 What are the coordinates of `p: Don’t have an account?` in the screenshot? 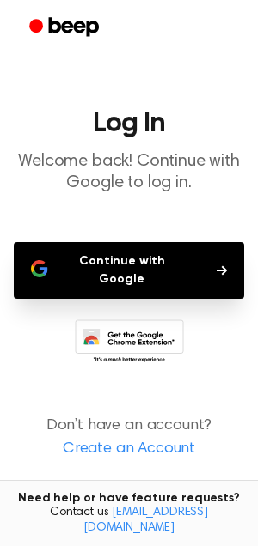 It's located at (129, 438).